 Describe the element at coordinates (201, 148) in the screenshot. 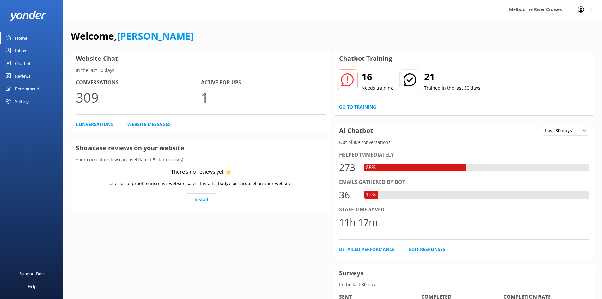

I see `h3: Showcase reviews on your website` at that location.